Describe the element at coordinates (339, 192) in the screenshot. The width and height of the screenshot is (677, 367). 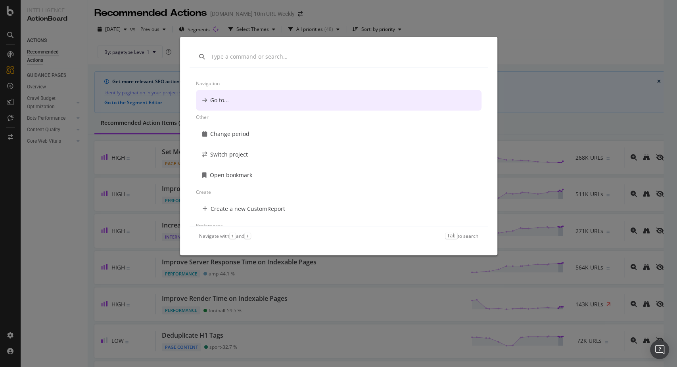
I see `div: Create` at that location.